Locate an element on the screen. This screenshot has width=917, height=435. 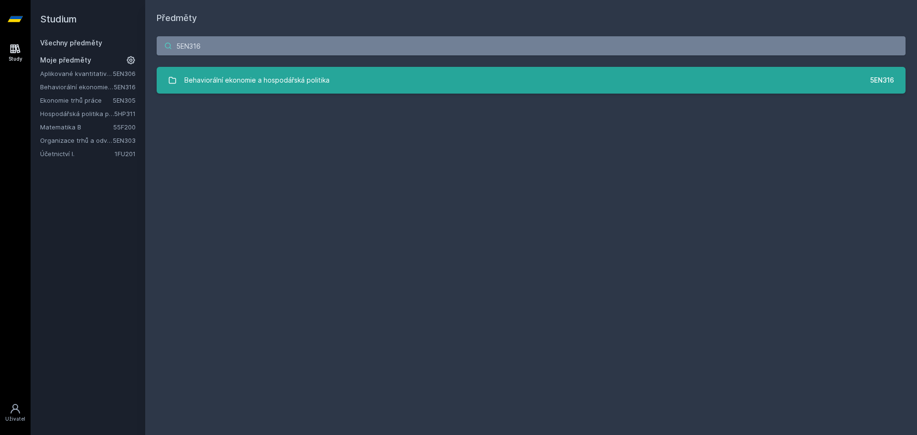
a: 5EN306 is located at coordinates (124, 74).